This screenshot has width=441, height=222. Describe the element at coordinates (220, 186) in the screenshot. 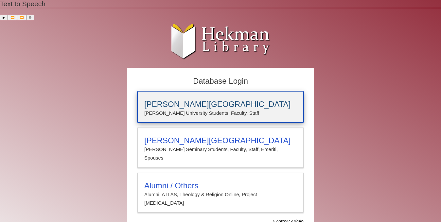

I see `h3: Alumni / Others` at that location.